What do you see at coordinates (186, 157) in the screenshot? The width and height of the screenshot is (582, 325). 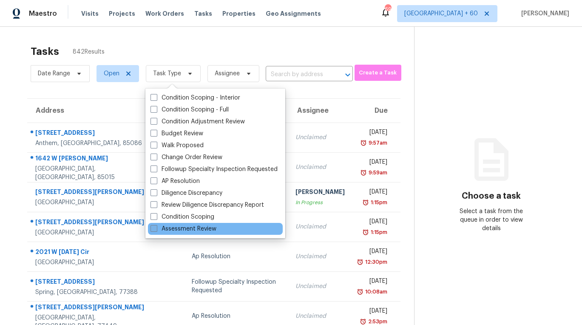 I see `label: Change Order Review` at bounding box center [186, 157].